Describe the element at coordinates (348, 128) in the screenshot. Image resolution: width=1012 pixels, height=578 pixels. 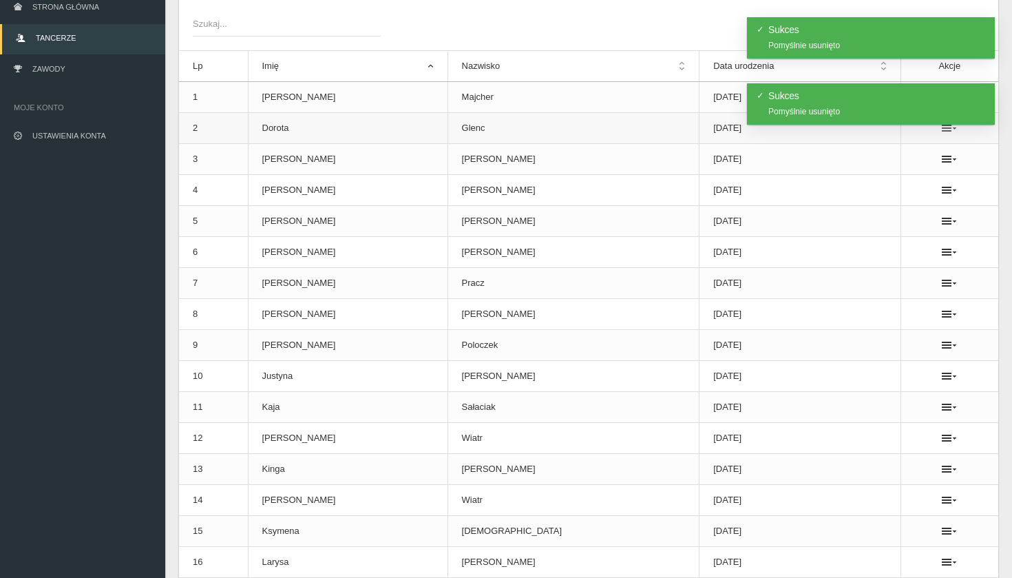
I see `td: Dorota` at that location.